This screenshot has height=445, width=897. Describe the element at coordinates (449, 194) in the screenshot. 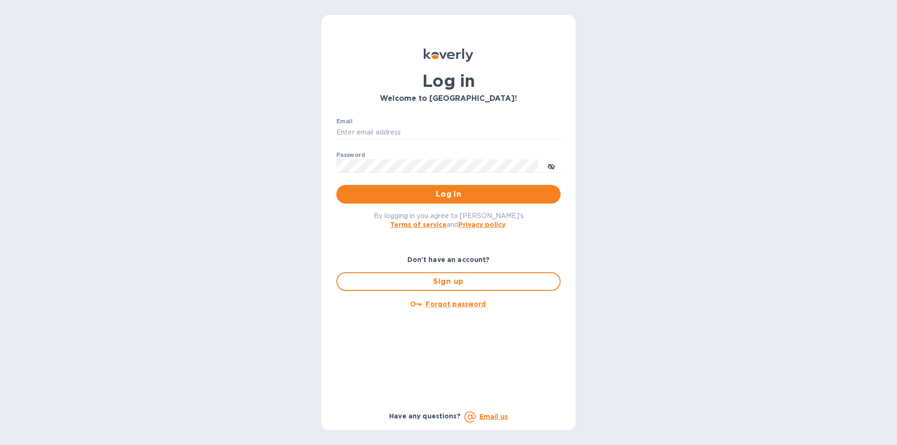

I see `span: Log in` at that location.